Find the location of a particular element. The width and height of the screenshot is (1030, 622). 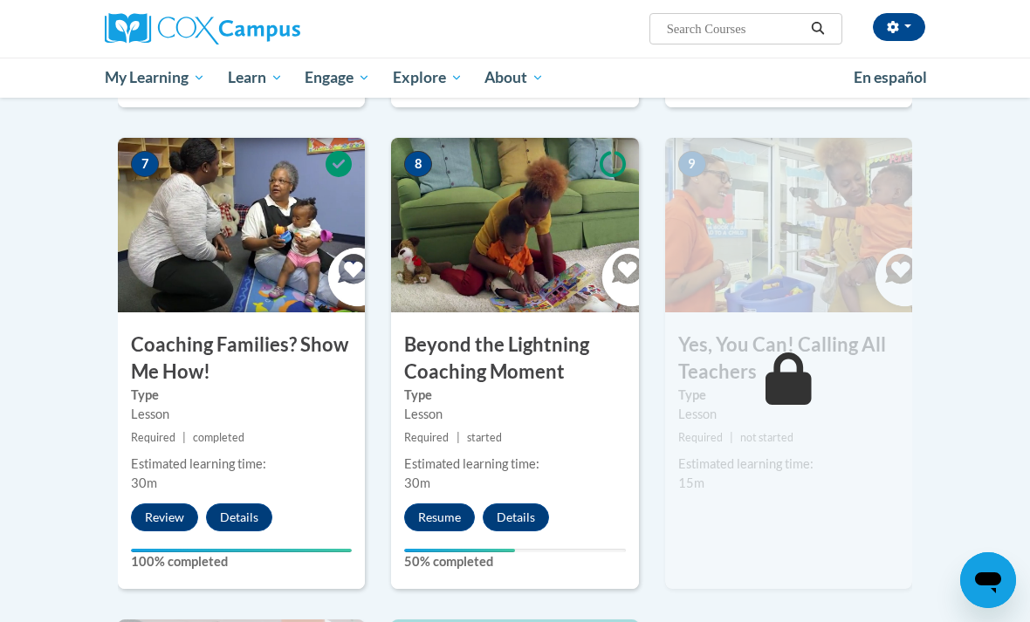

img: Cox Campus is located at coordinates (202, 29).